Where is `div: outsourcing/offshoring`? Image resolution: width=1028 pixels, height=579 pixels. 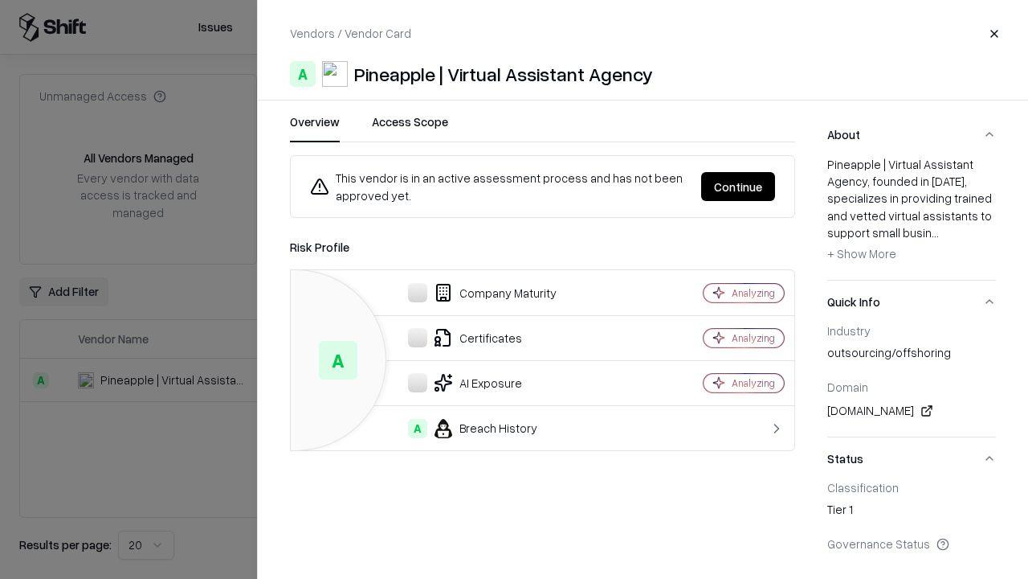
div: outsourcing/offshoring is located at coordinates (912, 355).